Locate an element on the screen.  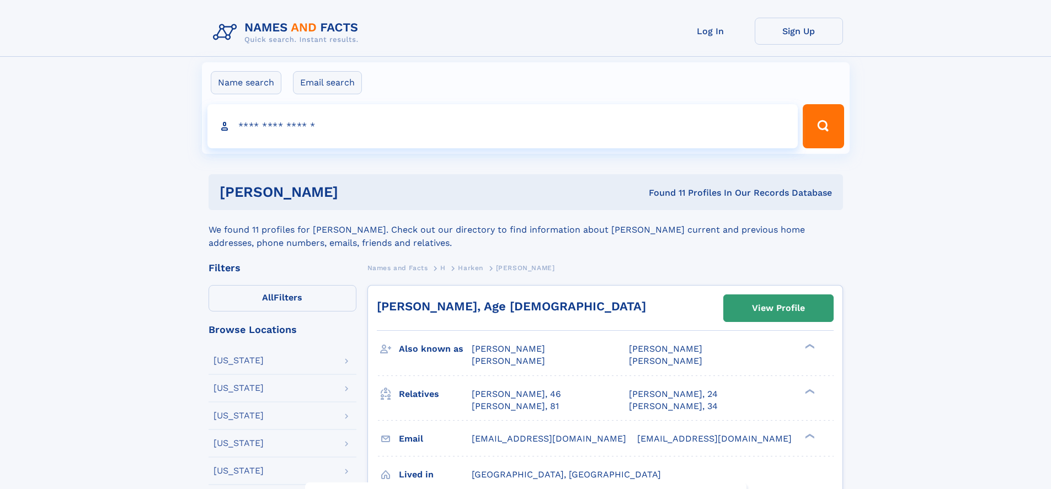
button: Search Button is located at coordinates (823, 126).